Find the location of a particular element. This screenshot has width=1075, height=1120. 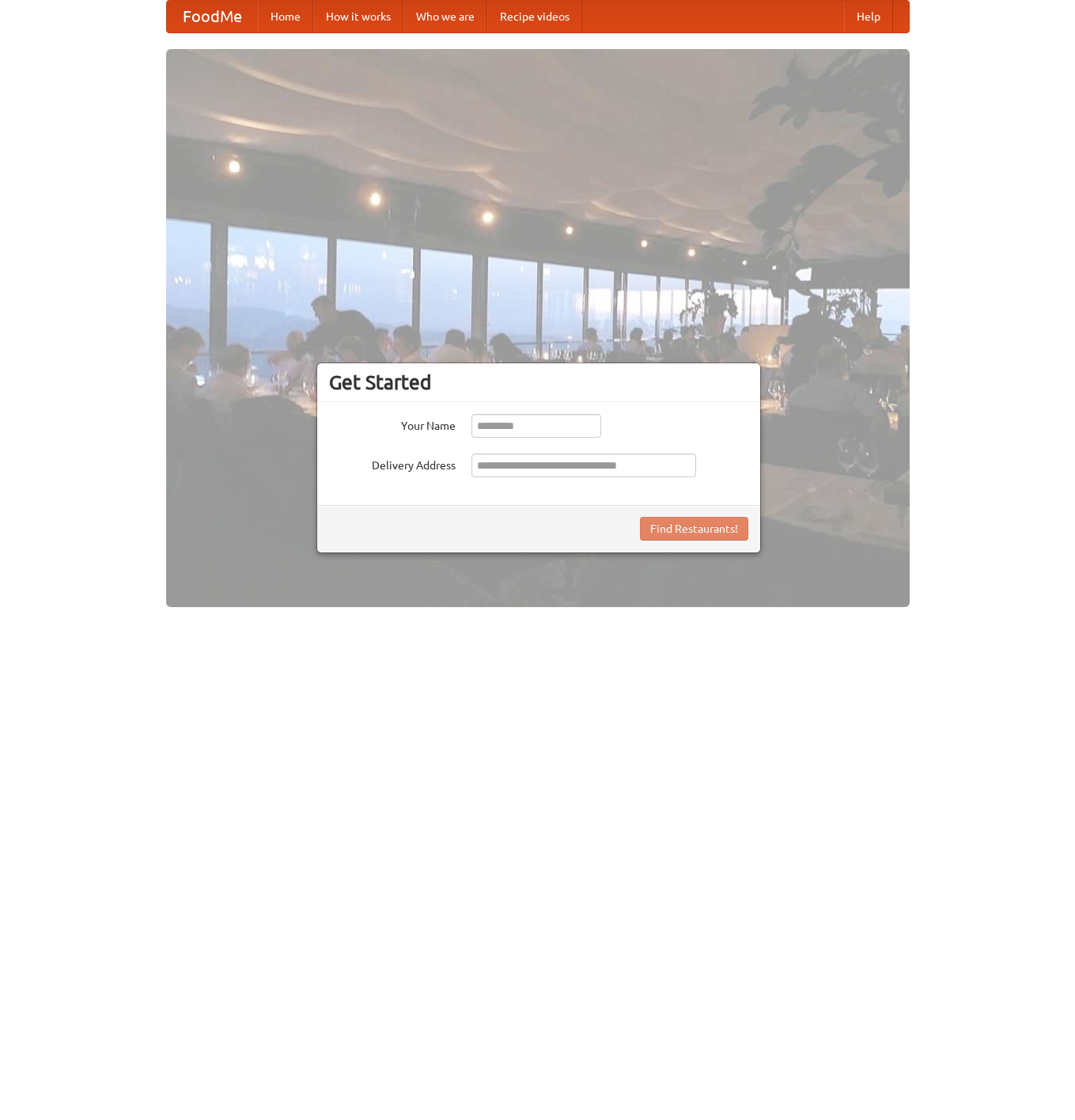

label: Delivery Address is located at coordinates (392, 463).